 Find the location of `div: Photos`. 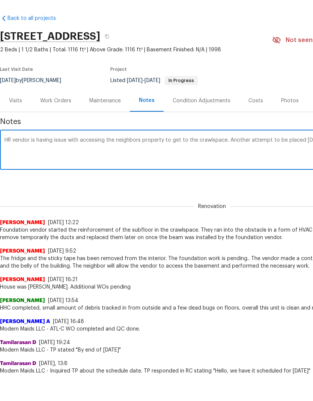

div: Photos is located at coordinates (289, 101).